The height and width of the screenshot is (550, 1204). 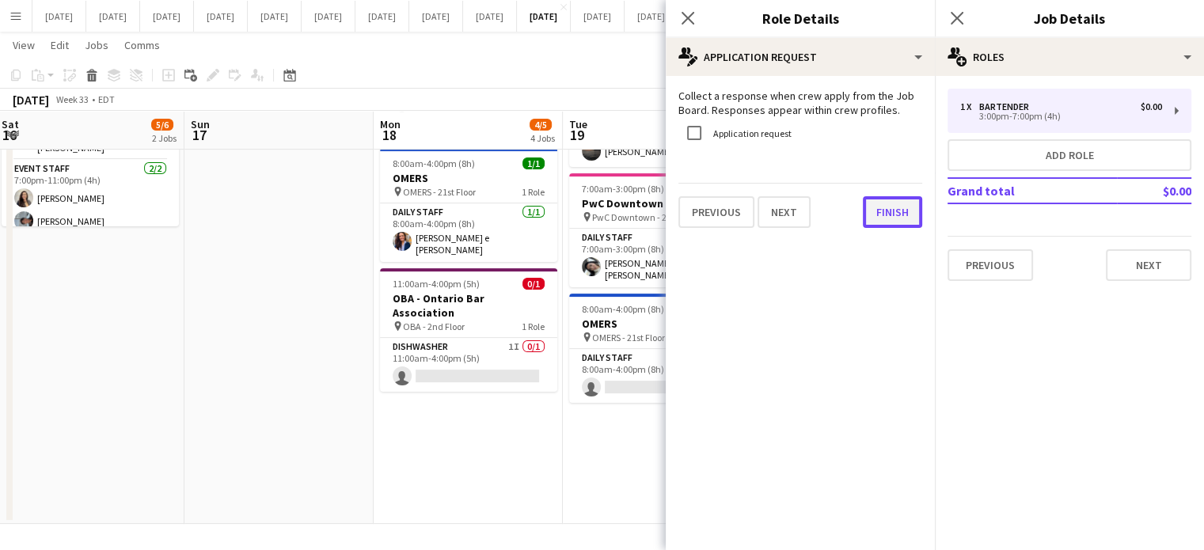 I want to click on app-job-card: 11:00am-4:00pm (5h)0/1OBA - Ontario Bar Association OBA - 2nd Floor1 RoleDishwasher1I0/111:00am-4..., so click(x=469, y=330).